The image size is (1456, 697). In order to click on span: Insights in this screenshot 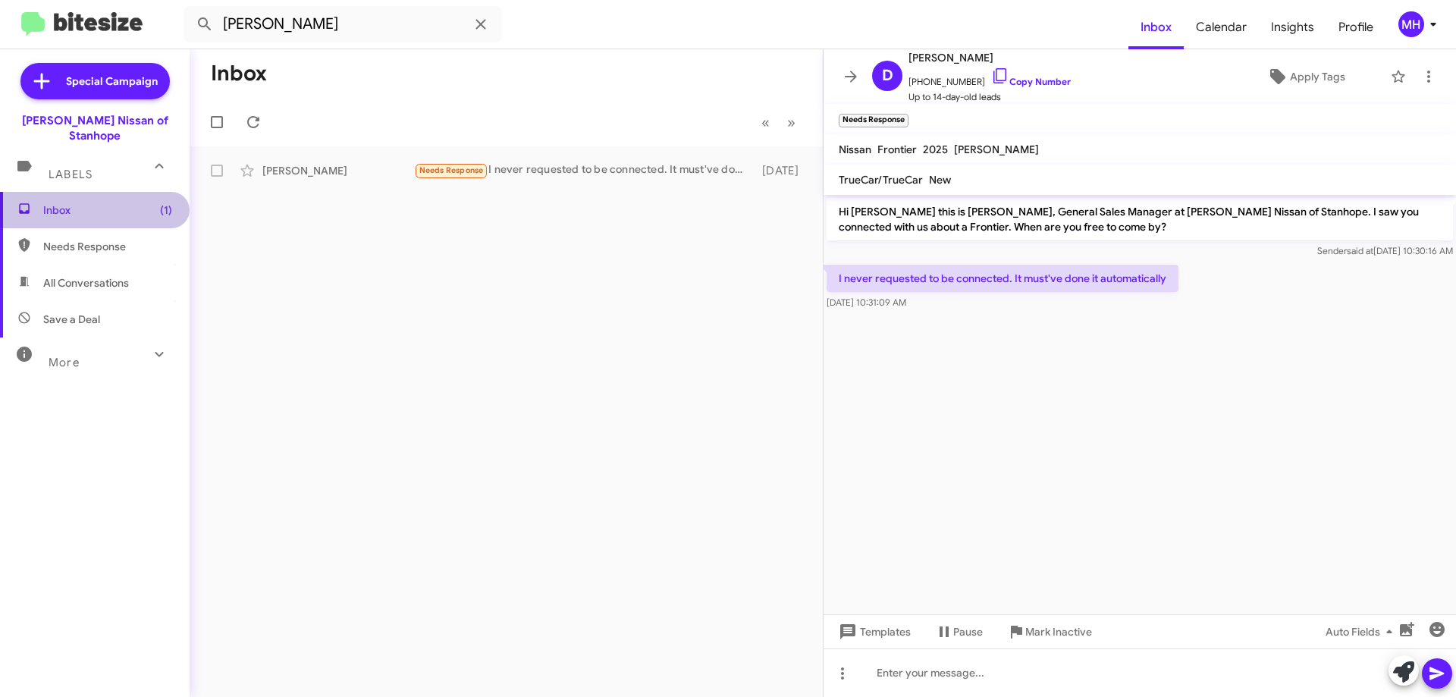, I will do `click(1292, 27)`.